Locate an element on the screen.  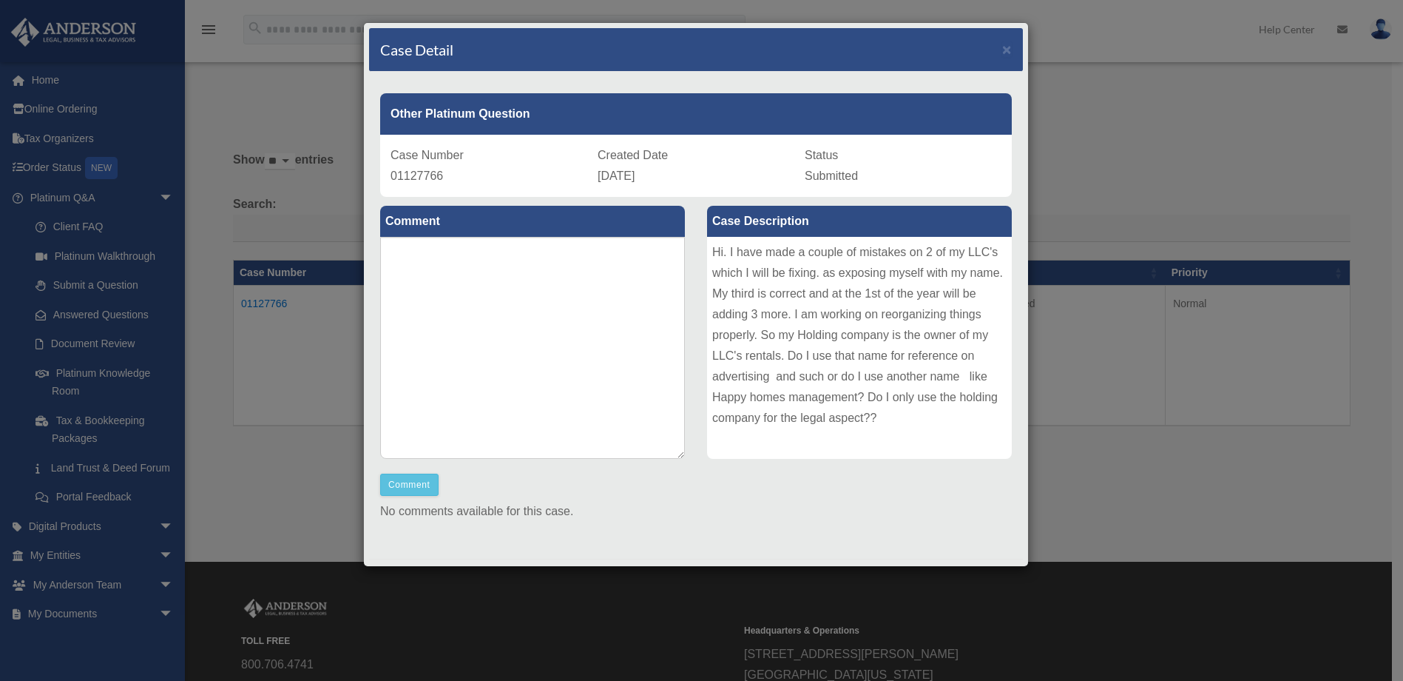
span: 01127766 is located at coordinates (417, 175).